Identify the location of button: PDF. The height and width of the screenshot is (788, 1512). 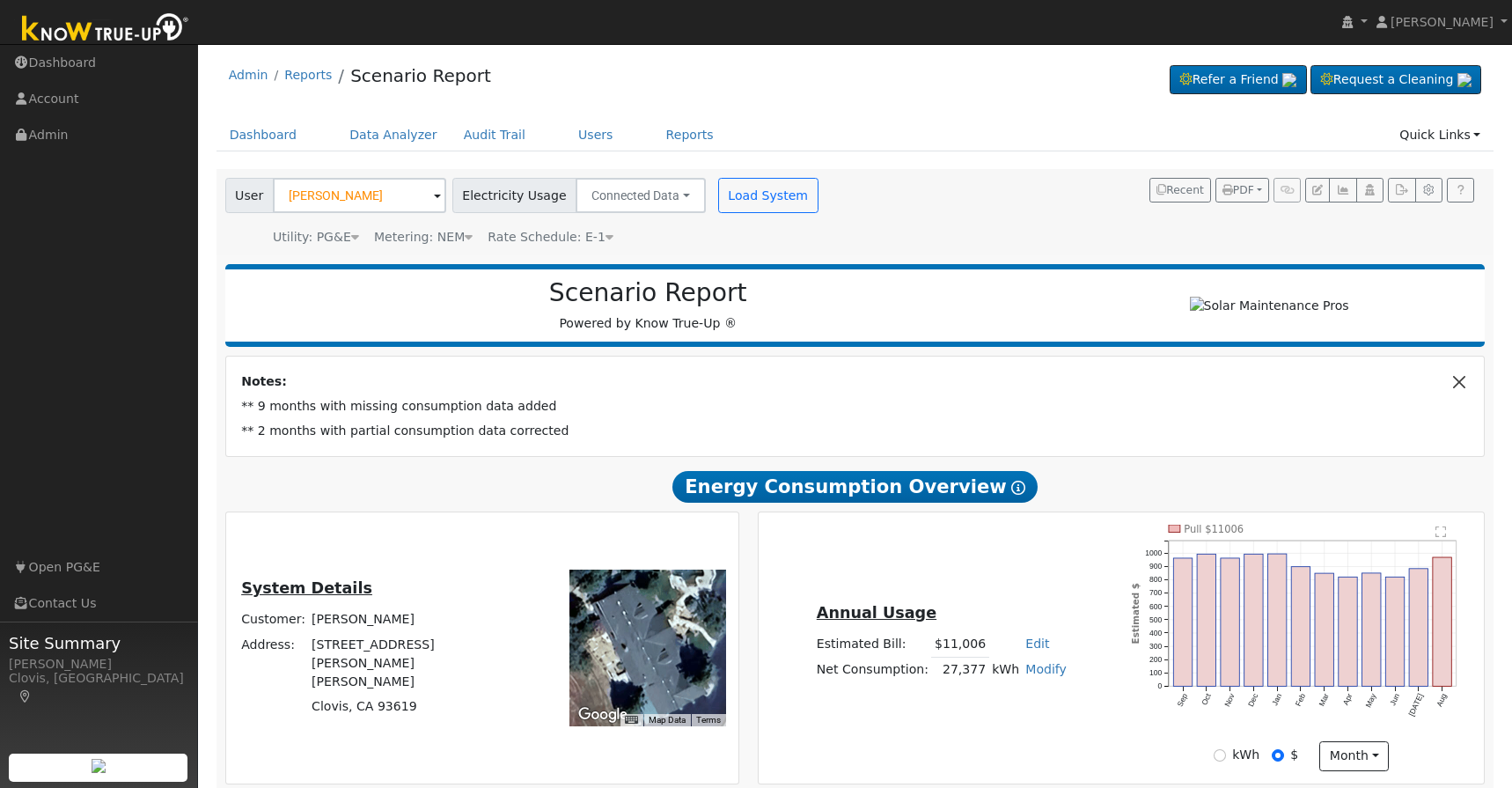
(1242, 190).